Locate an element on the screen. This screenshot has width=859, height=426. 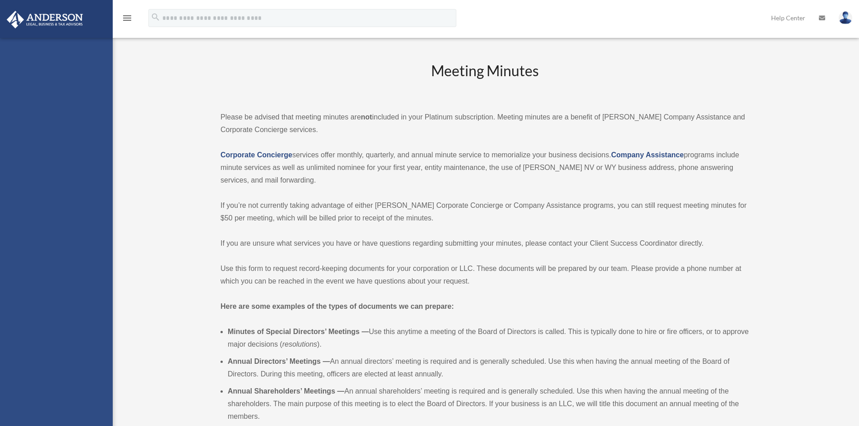
strong: not is located at coordinates (366, 117).